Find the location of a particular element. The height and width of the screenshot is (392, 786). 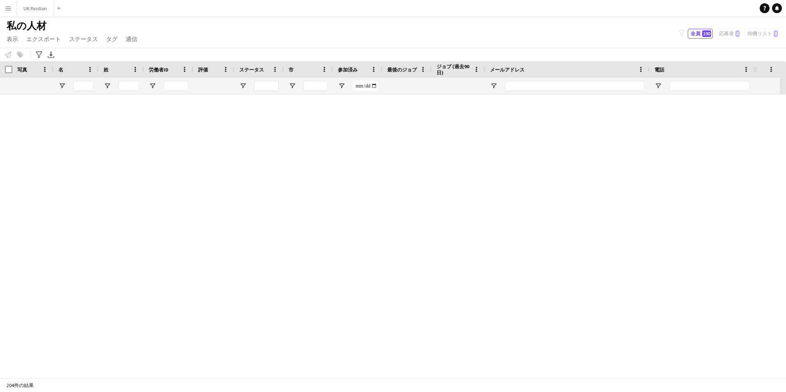

input: ステータス フィルター入力 is located at coordinates (266, 86).